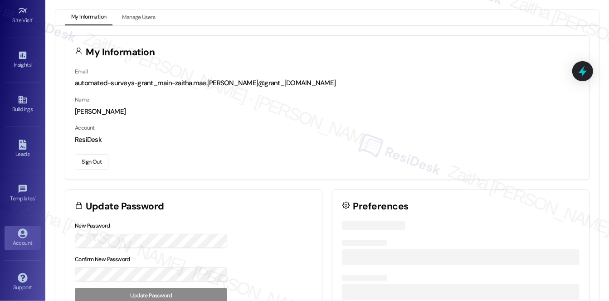  What do you see at coordinates (23, 60) in the screenshot?
I see `a: Insights •` at bounding box center [23, 60].